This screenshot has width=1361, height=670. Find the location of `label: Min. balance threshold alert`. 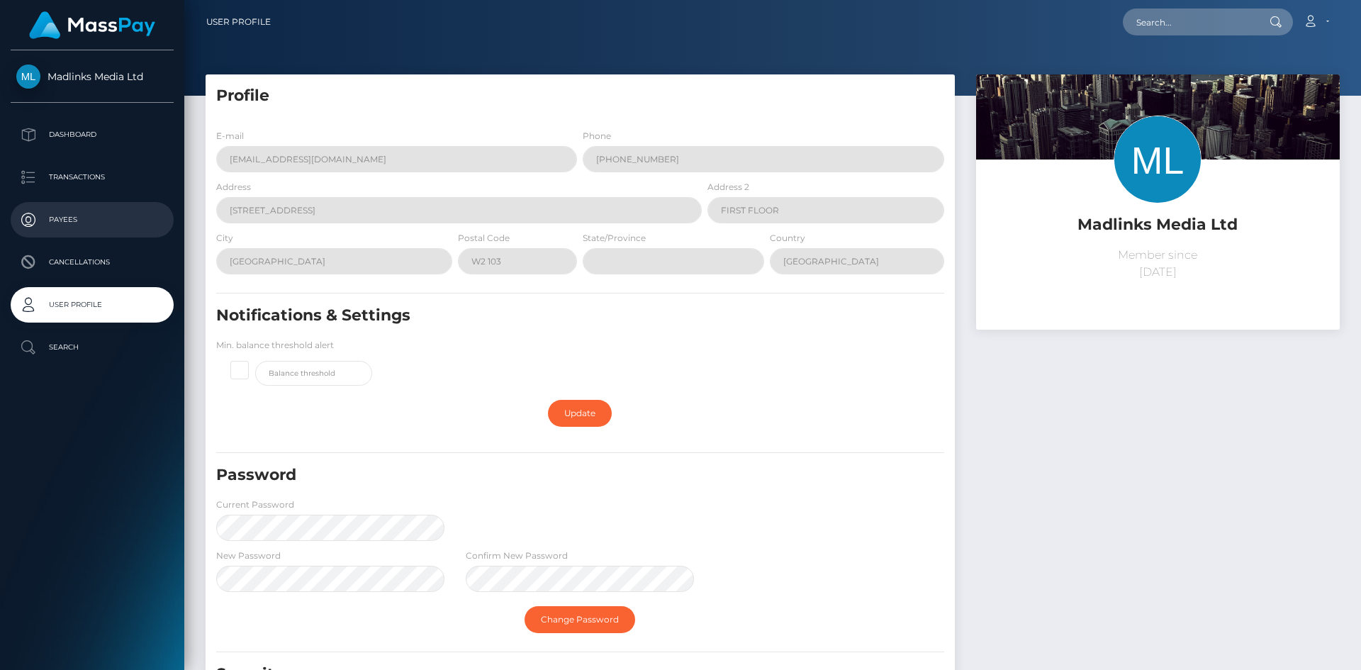

label: Min. balance threshold alert is located at coordinates (275, 345).